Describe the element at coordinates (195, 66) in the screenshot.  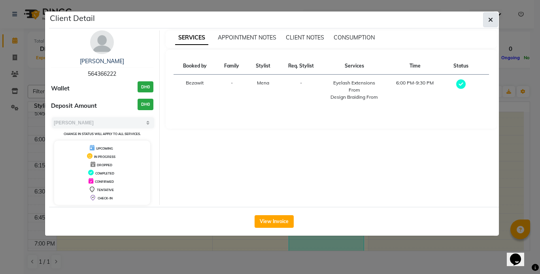
I see `th: Booked by` at that location.